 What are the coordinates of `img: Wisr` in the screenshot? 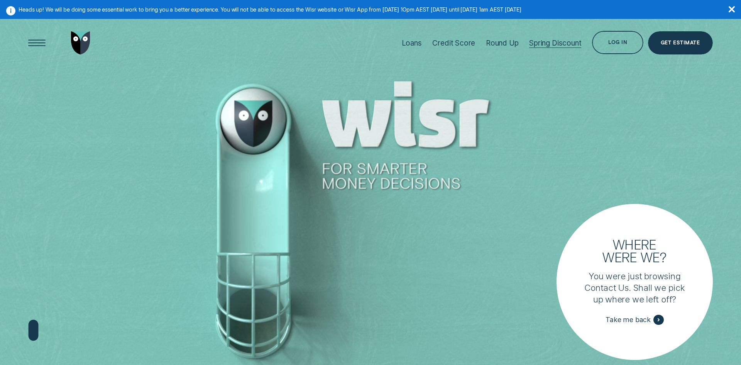 It's located at (81, 43).